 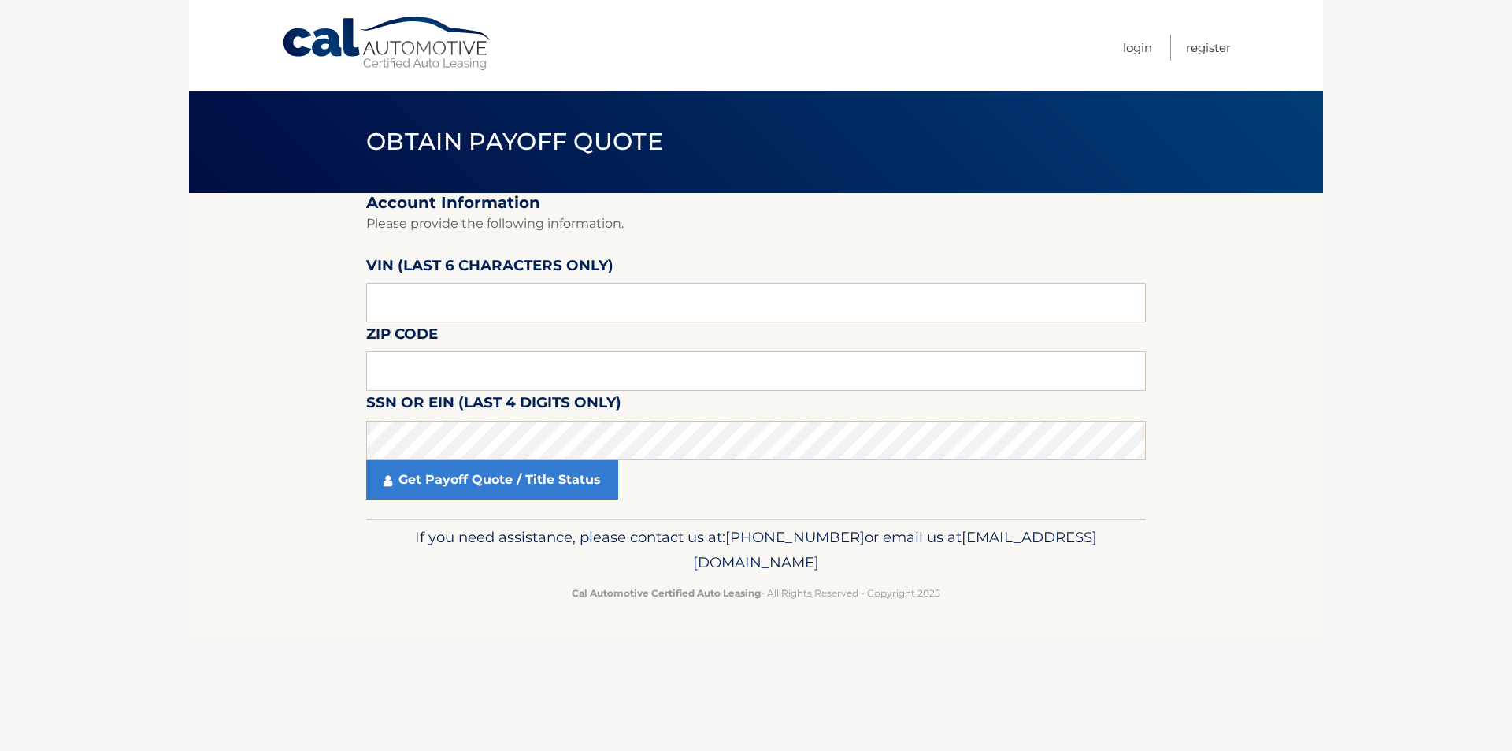 What do you see at coordinates (756, 550) in the screenshot?
I see `p: If you need assistance, please contact us at: or email us at` at bounding box center [756, 550].